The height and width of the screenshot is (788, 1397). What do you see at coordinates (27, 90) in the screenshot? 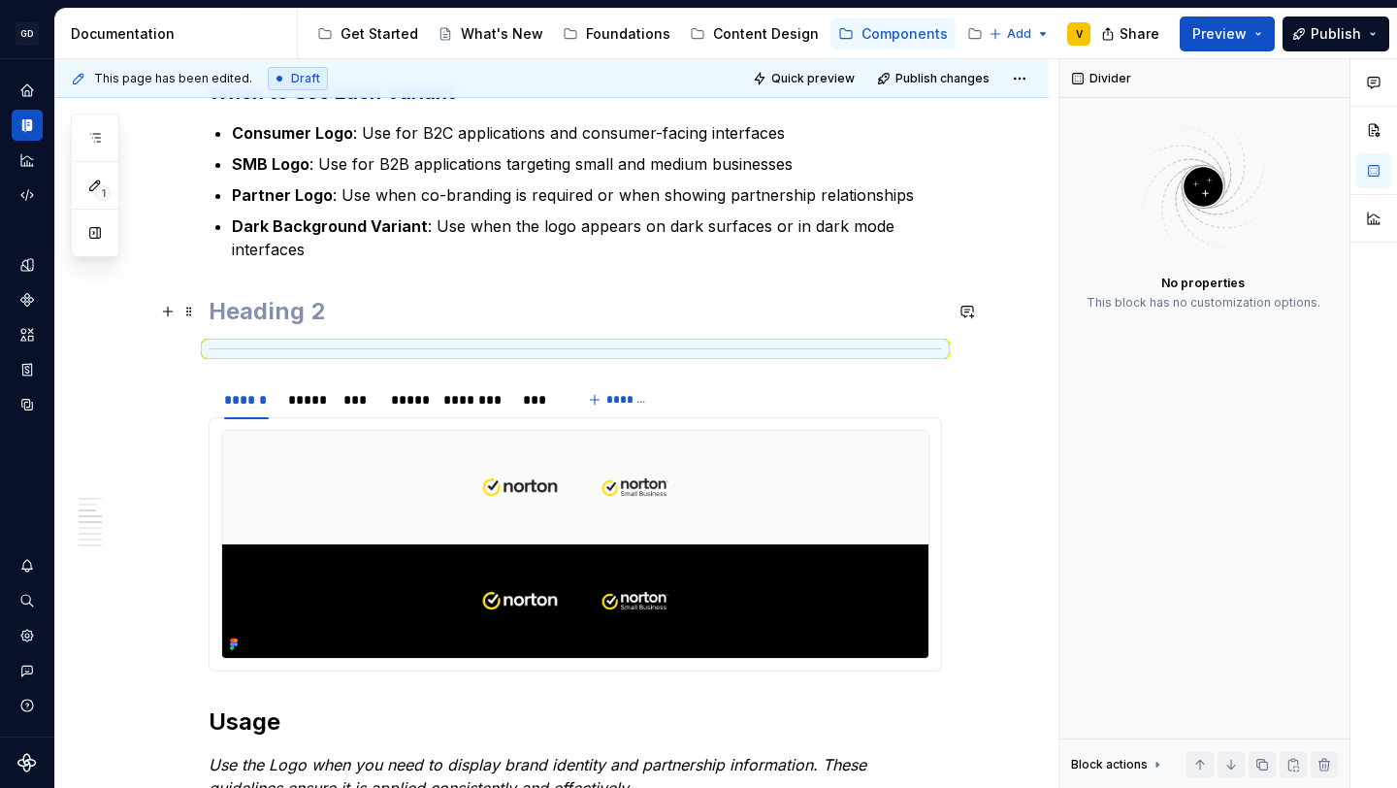
I see `a: Home` at bounding box center [27, 90].